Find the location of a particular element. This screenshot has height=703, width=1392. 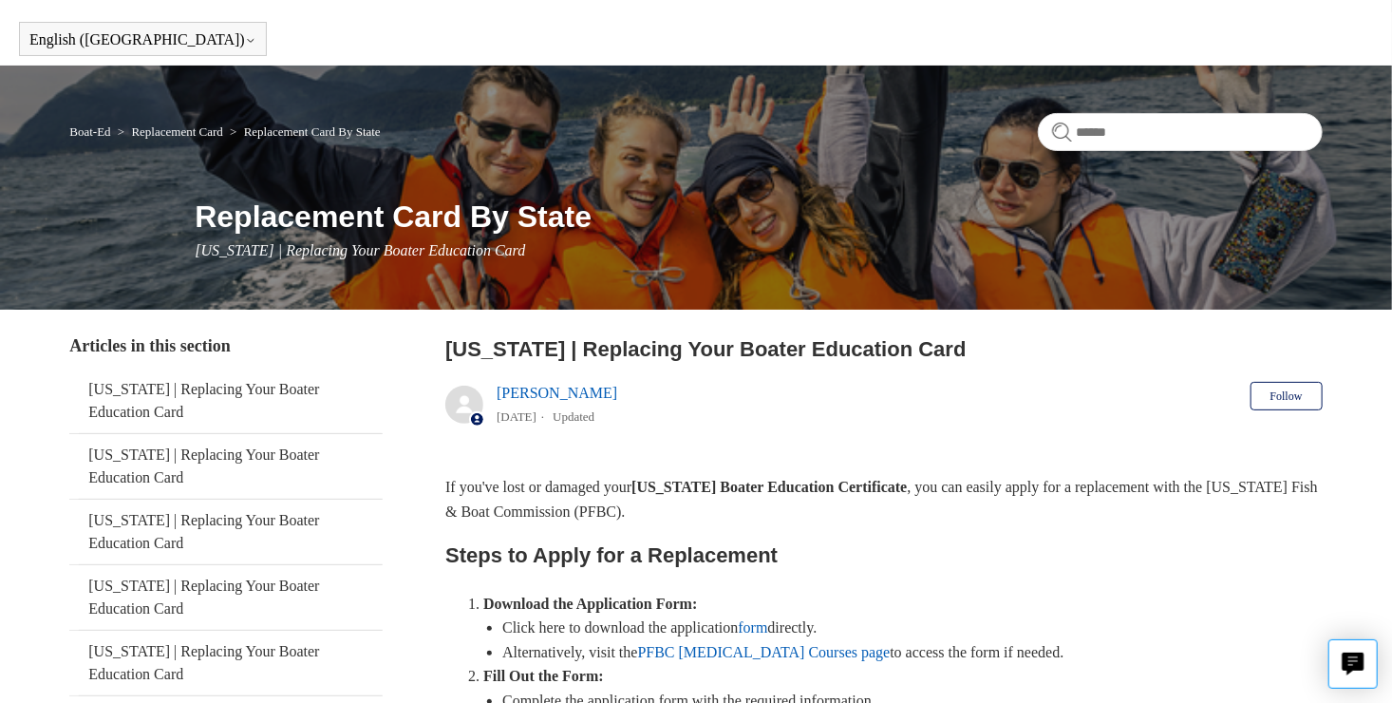

button: Follow Article is located at coordinates (1287, 396).